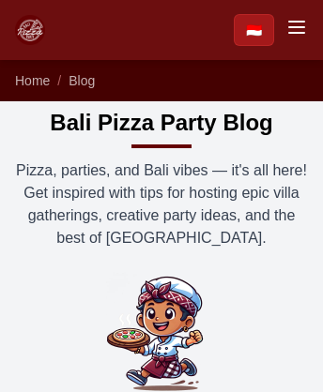 The image size is (323, 392). What do you see at coordinates (32, 81) in the screenshot?
I see `a: Home` at bounding box center [32, 81].